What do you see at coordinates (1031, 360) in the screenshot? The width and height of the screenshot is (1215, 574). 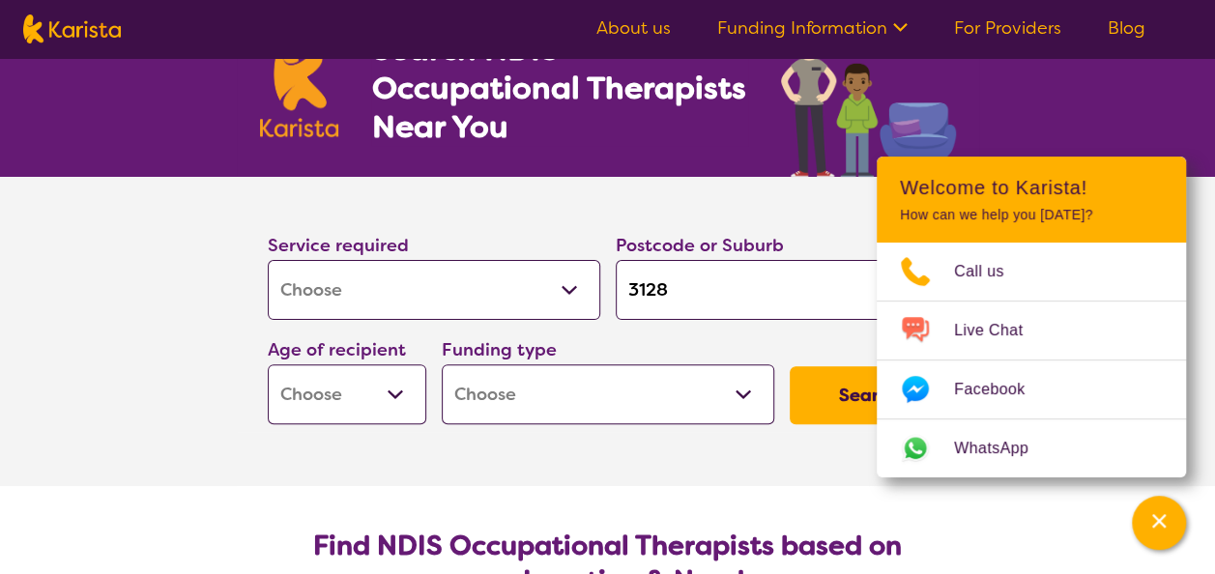 I see `ul: Choose channel` at bounding box center [1031, 360].